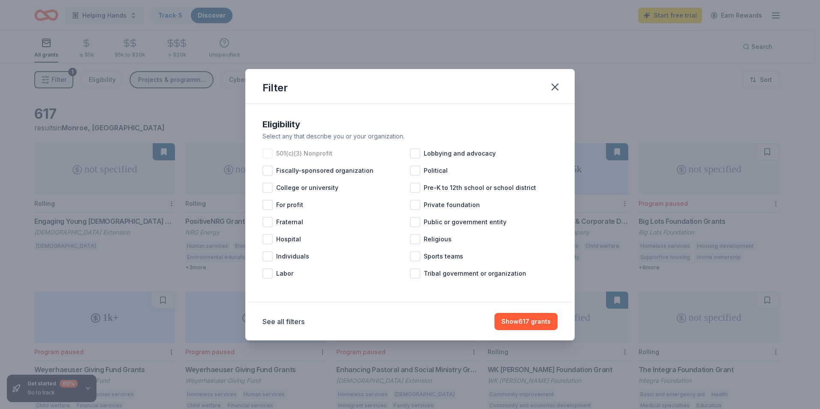 The width and height of the screenshot is (820, 409). What do you see at coordinates (325, 171) in the screenshot?
I see `span: Fiscally-sponsored organization` at bounding box center [325, 171].